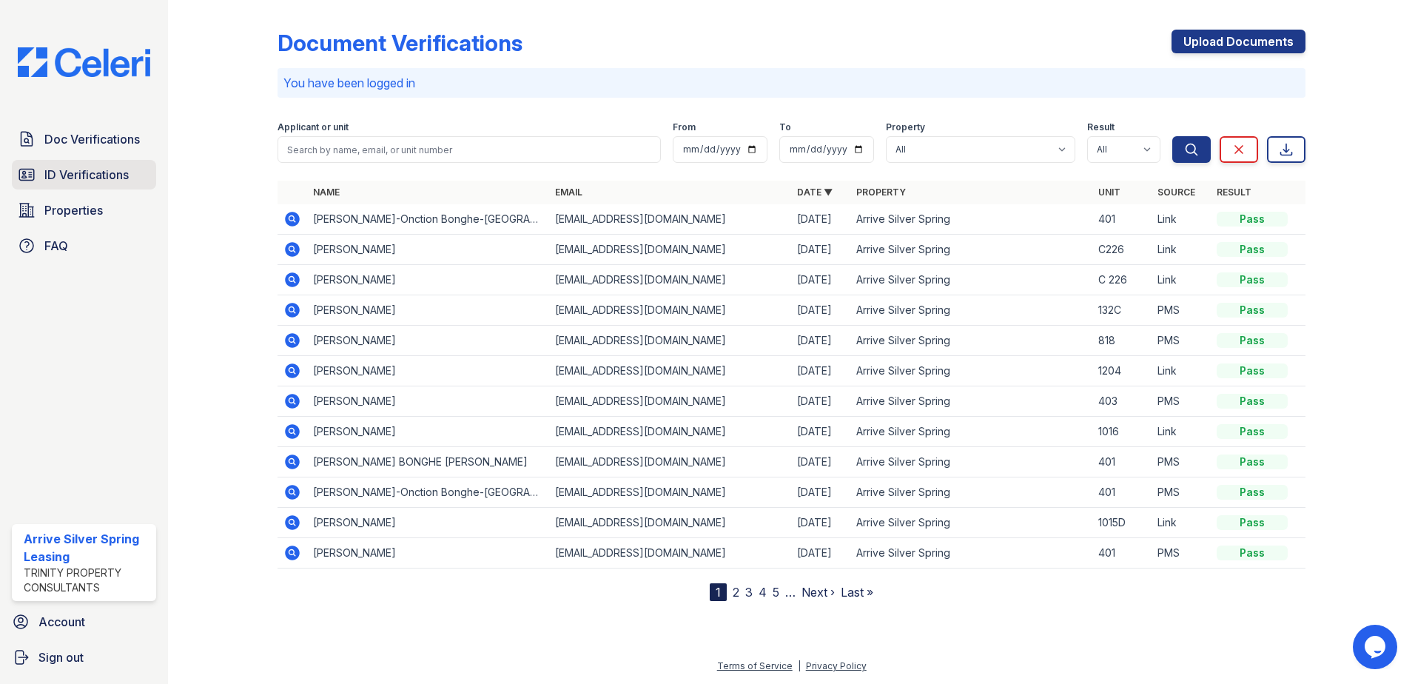 The width and height of the screenshot is (1415, 684). Describe the element at coordinates (92, 139) in the screenshot. I see `span: Doc Verifications` at that location.